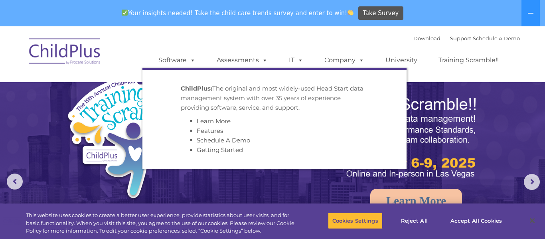 The width and height of the screenshot is (545, 239). Describe the element at coordinates (275, 98) in the screenshot. I see `p: The original and most widely-used Head Start data management system with over 35 years of experie...` at that location.